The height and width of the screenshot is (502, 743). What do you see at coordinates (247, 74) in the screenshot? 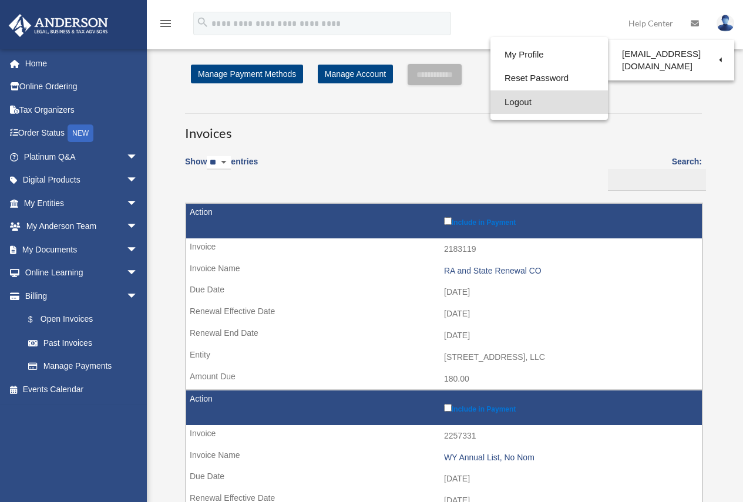
I see `a: Manage Payment Methods` at bounding box center [247, 74].